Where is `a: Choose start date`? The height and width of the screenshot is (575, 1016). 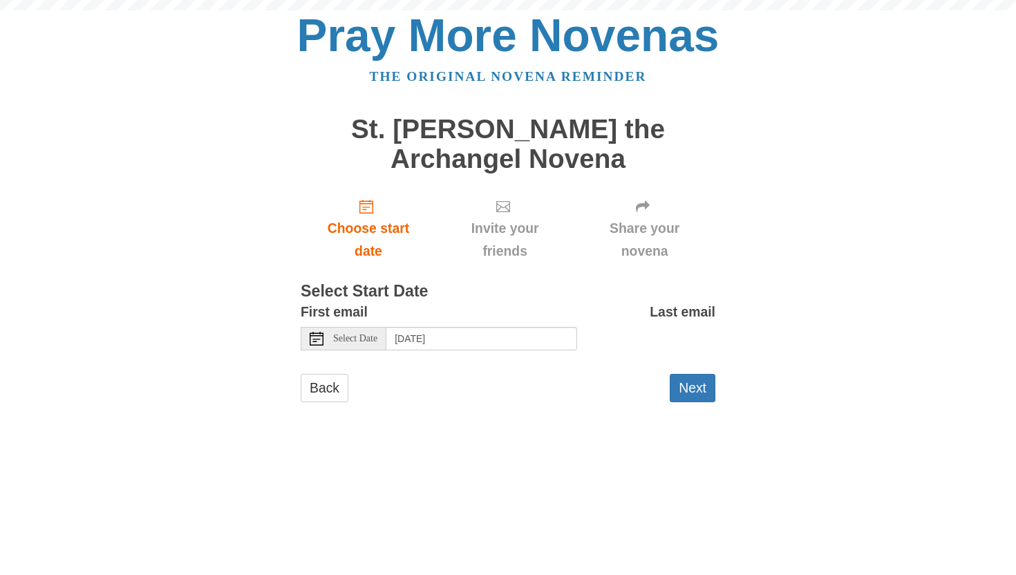 a: Choose start date is located at coordinates (368, 228).